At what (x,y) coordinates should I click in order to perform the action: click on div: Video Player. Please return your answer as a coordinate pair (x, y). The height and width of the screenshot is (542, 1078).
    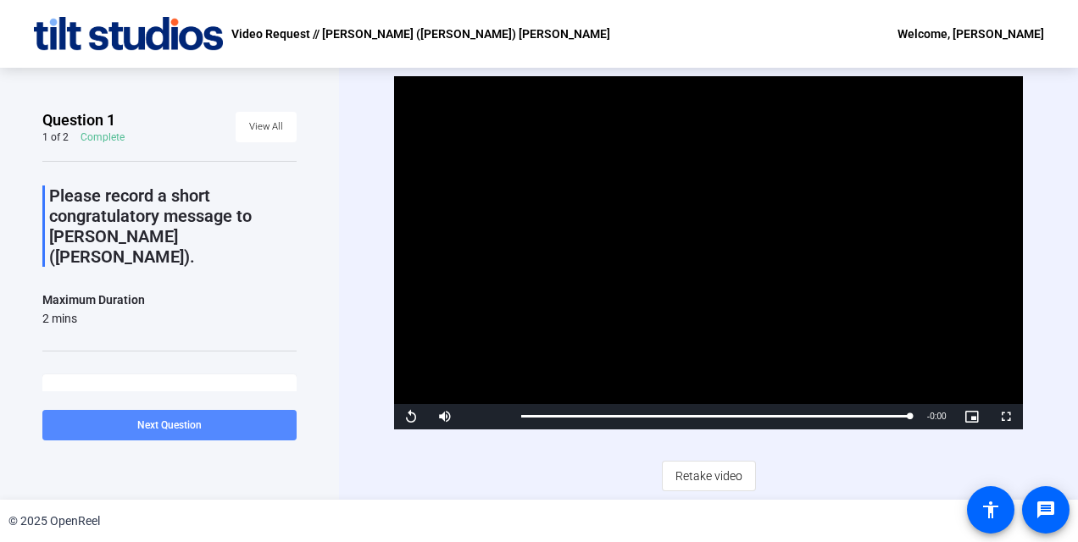
    Looking at the image, I should click on (708, 253).